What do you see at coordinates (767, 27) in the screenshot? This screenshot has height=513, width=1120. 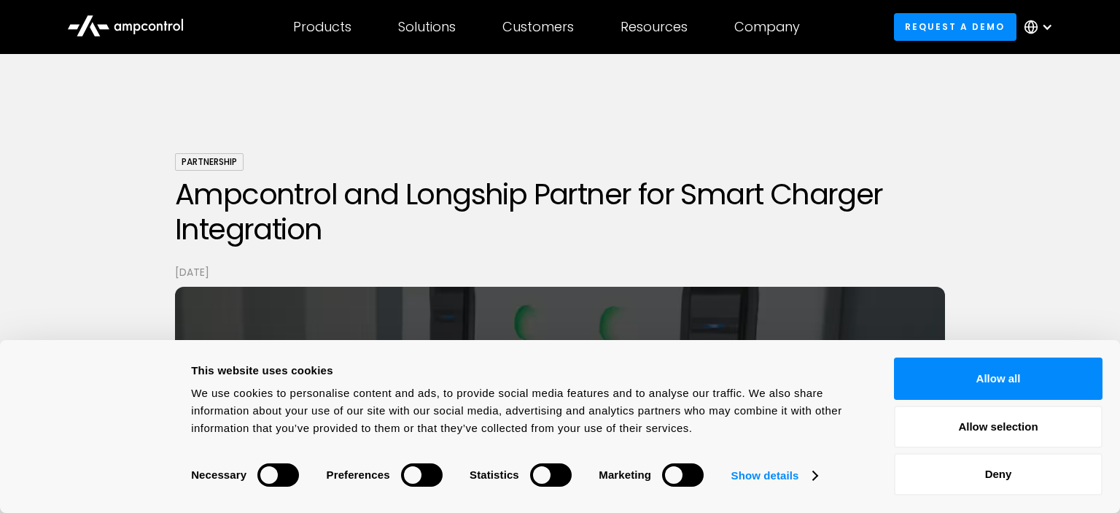 I see `div: Company` at bounding box center [767, 27].